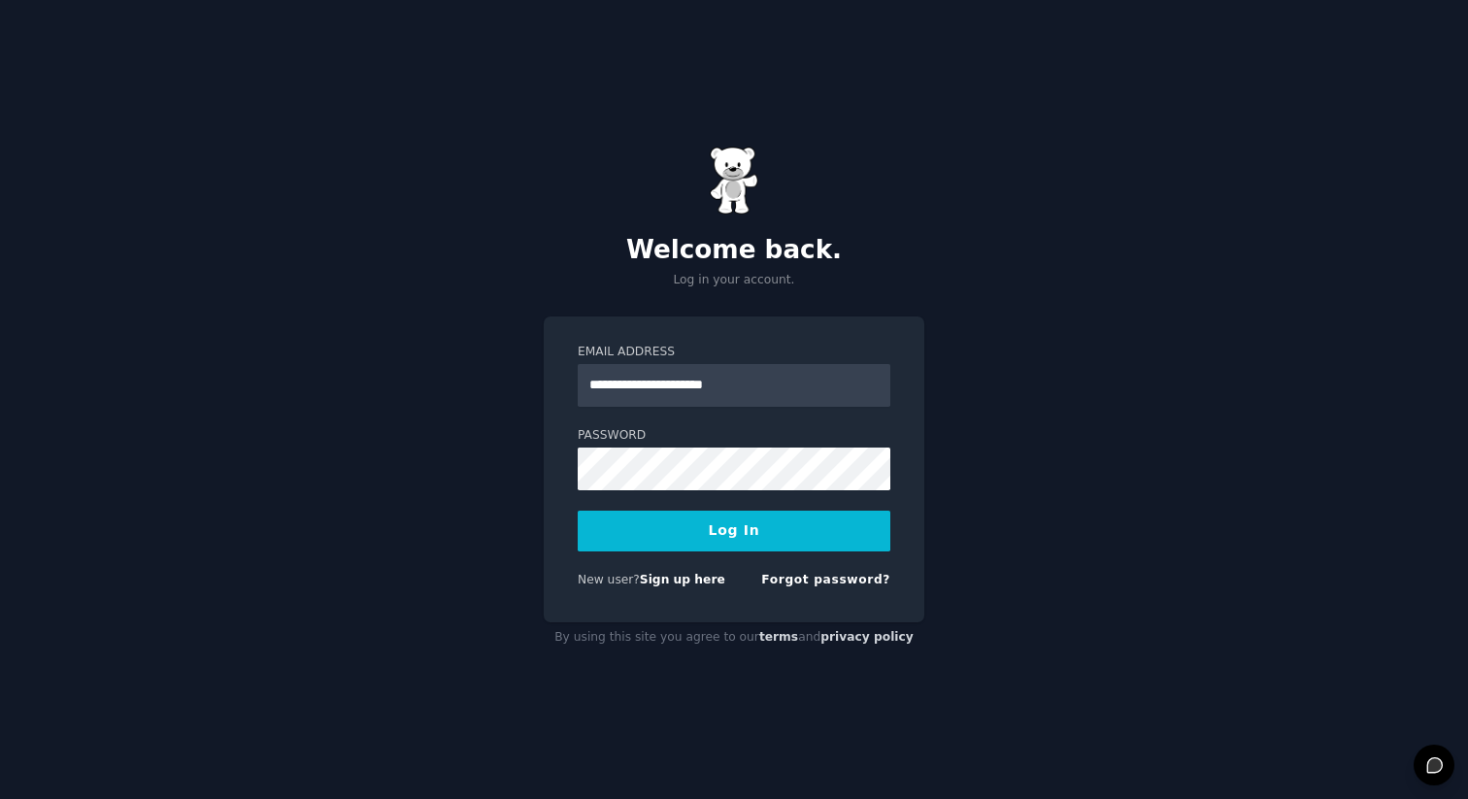  What do you see at coordinates (826, 580) in the screenshot?
I see `a: Forgot password?` at bounding box center [826, 580].